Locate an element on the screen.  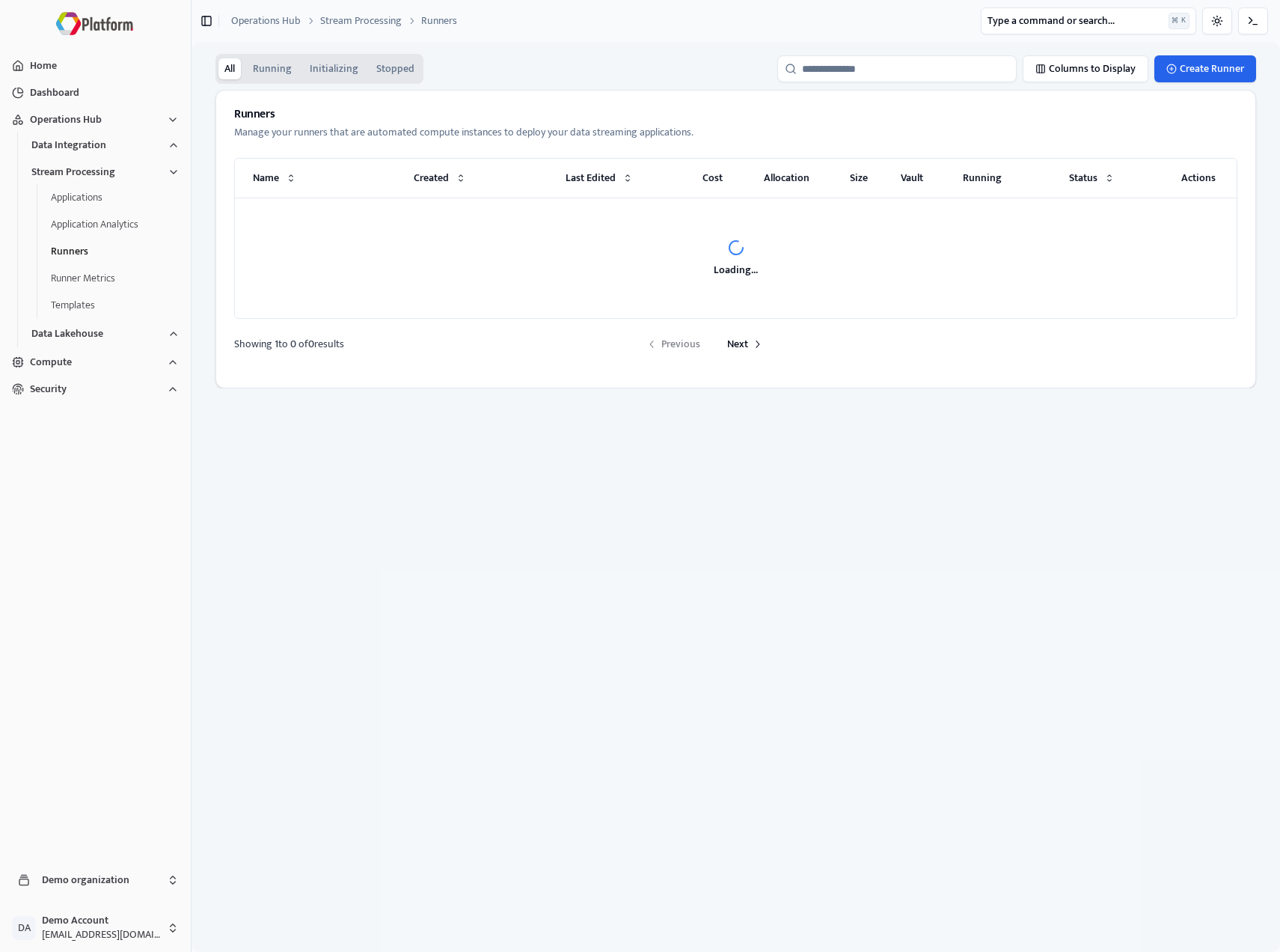
button: Columns to Display is located at coordinates (1086, 69).